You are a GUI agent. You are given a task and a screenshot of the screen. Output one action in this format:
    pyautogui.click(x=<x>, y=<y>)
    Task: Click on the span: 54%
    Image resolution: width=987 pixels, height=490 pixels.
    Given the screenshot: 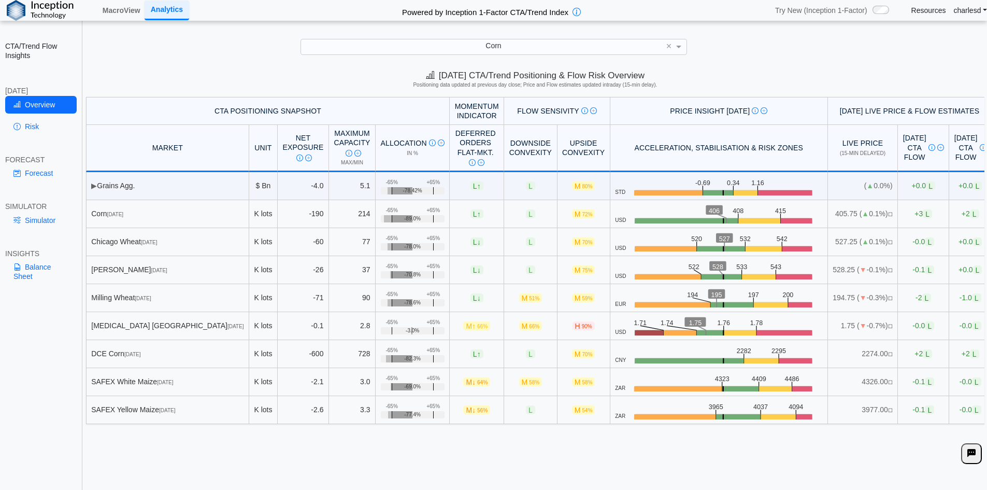 What is the action you would take?
    pyautogui.click(x=587, y=410)
    